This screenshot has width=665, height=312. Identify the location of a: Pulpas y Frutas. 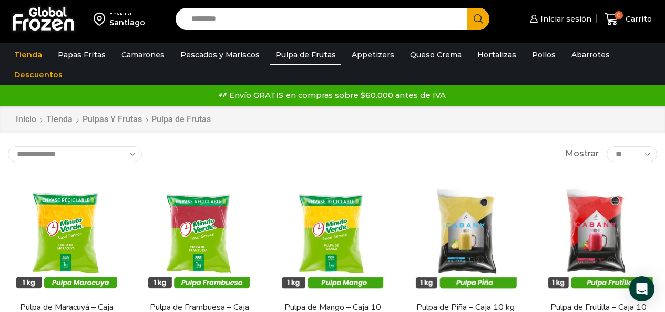
(112, 119).